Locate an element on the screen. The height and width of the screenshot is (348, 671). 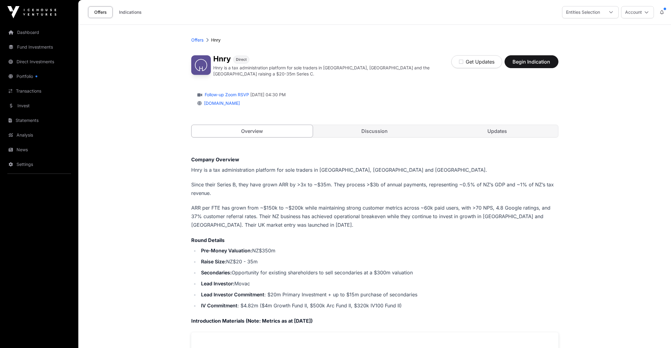
a: Updates is located at coordinates (497, 131).